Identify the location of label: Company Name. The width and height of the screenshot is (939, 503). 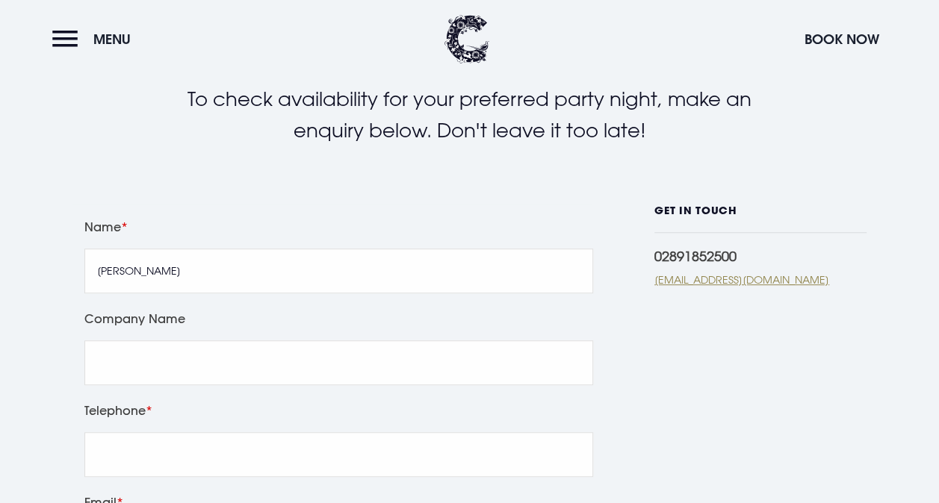
(338, 319).